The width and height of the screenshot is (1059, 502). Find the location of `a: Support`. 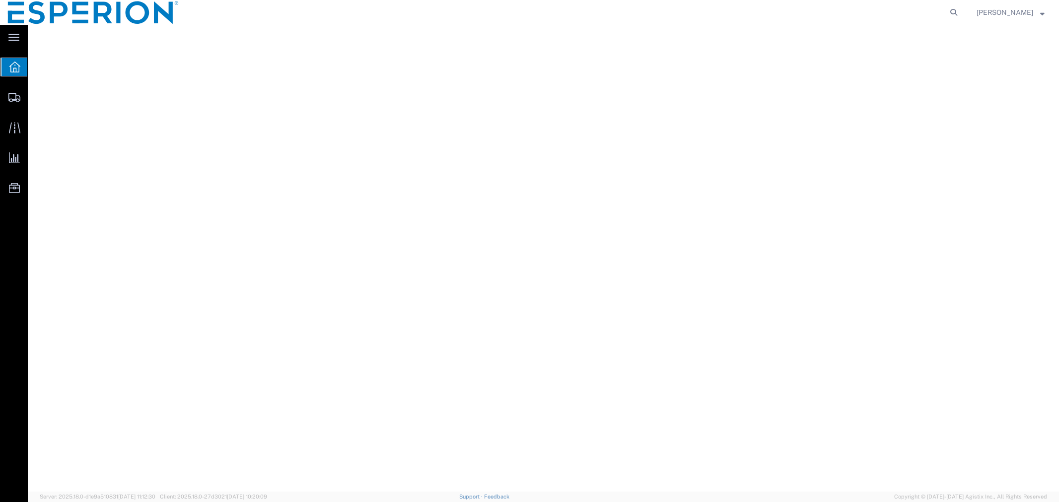

a: Support is located at coordinates (472, 497).